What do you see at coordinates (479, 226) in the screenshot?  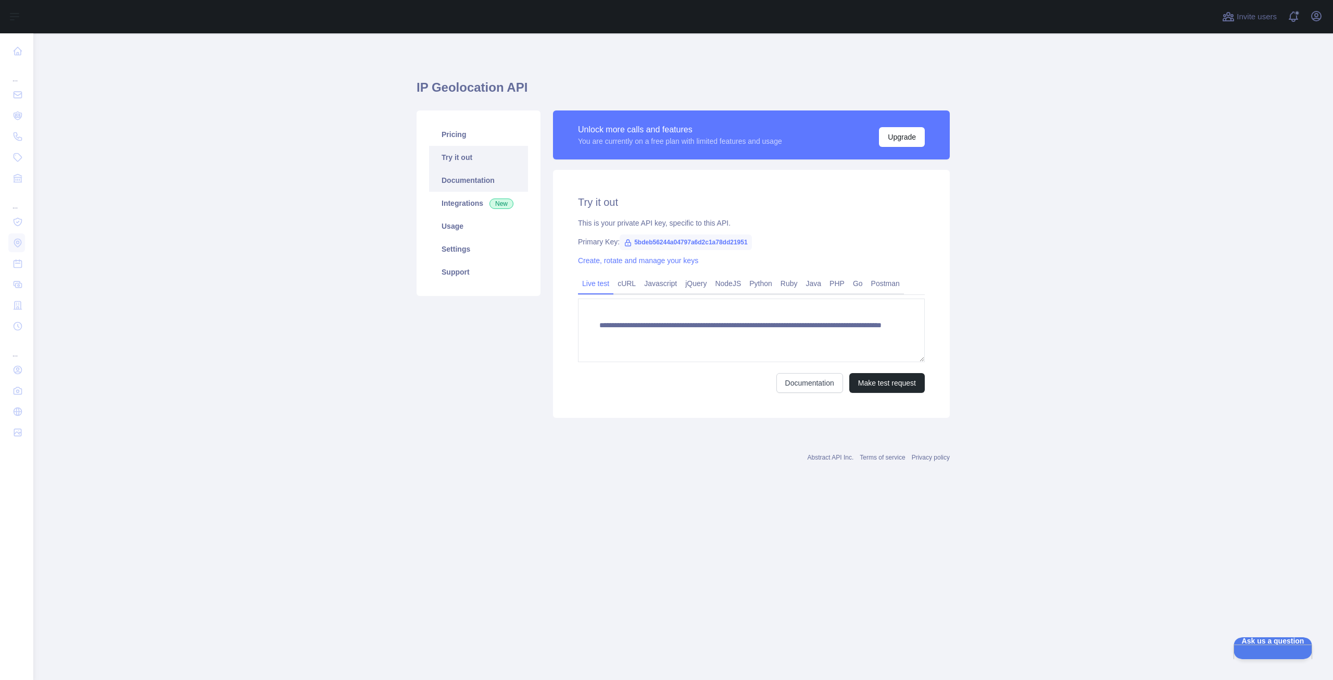 I see `a: Usage` at bounding box center [479, 226].